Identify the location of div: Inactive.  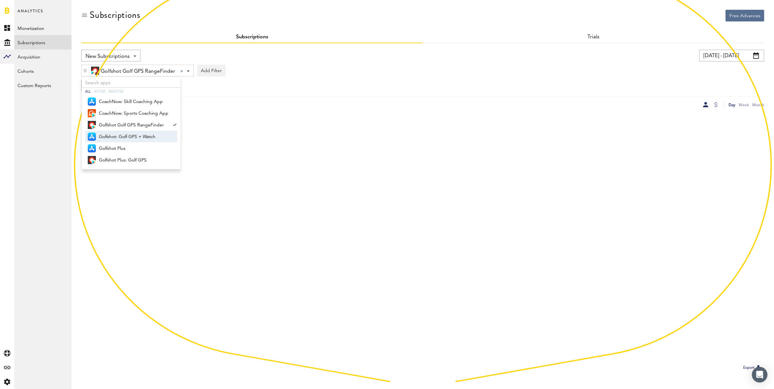
(116, 92).